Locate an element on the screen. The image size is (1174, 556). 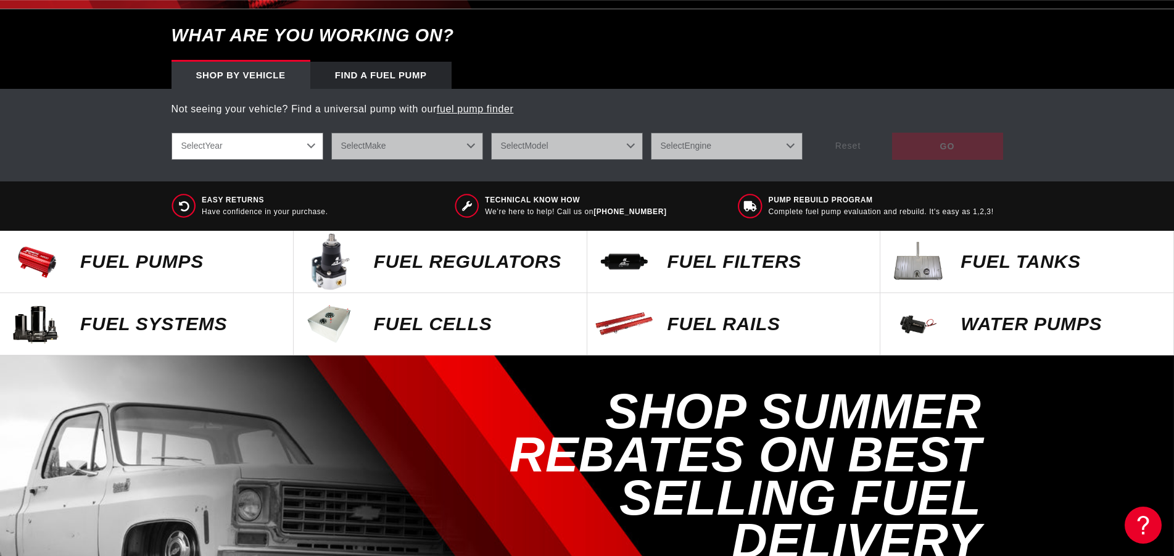
select: Engine is located at coordinates (727, 146).